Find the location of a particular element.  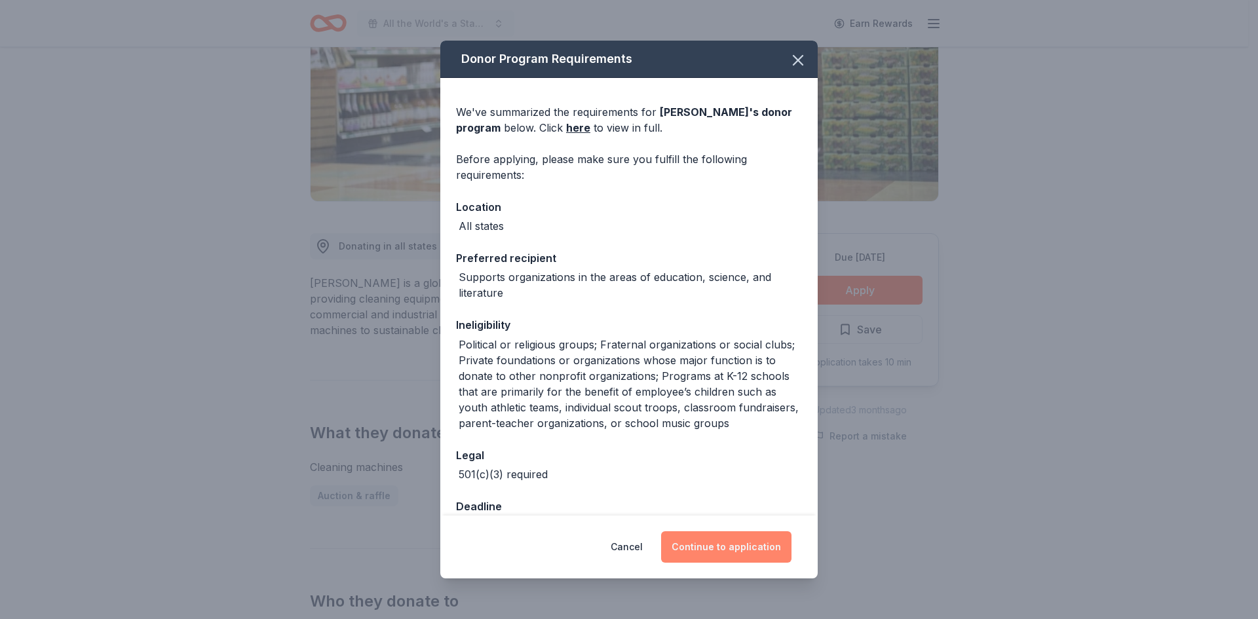

a: here is located at coordinates (578, 128).